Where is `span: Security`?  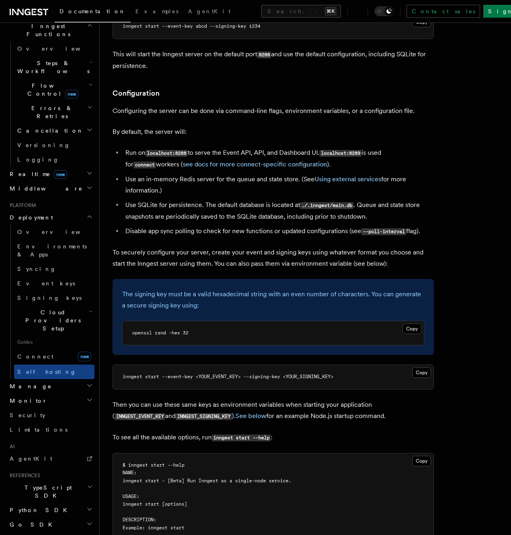 span: Security is located at coordinates (27, 415).